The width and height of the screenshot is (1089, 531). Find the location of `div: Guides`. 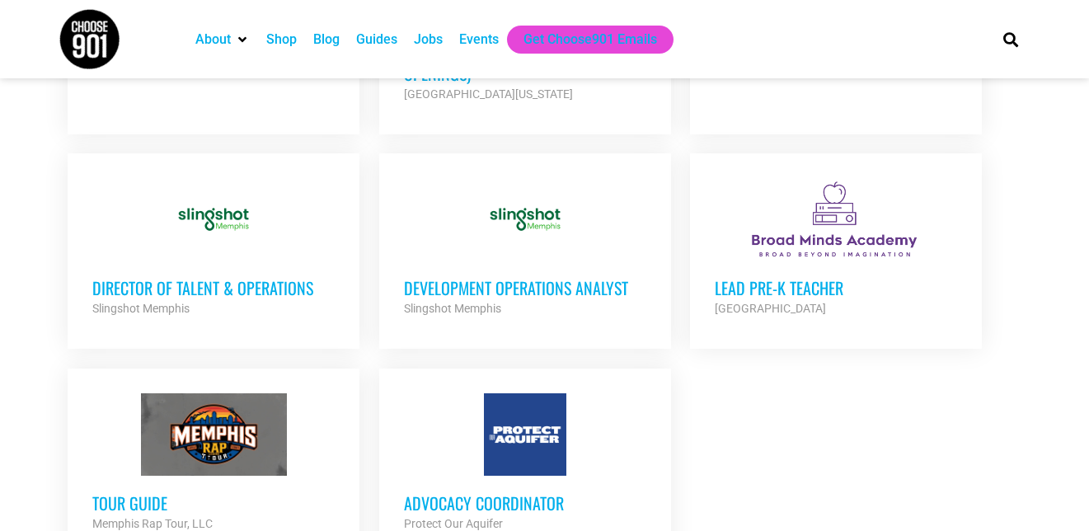

div: Guides is located at coordinates (377, 40).